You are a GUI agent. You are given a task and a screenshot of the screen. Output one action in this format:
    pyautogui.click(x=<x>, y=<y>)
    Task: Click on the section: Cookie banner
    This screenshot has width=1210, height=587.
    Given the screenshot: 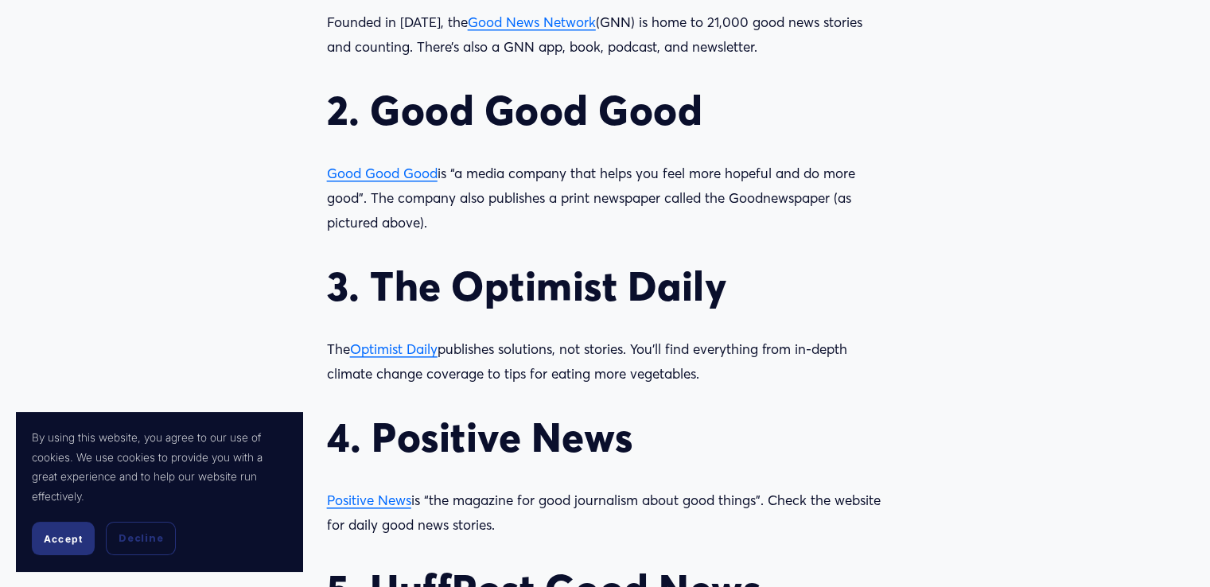 What is the action you would take?
    pyautogui.click(x=159, y=492)
    